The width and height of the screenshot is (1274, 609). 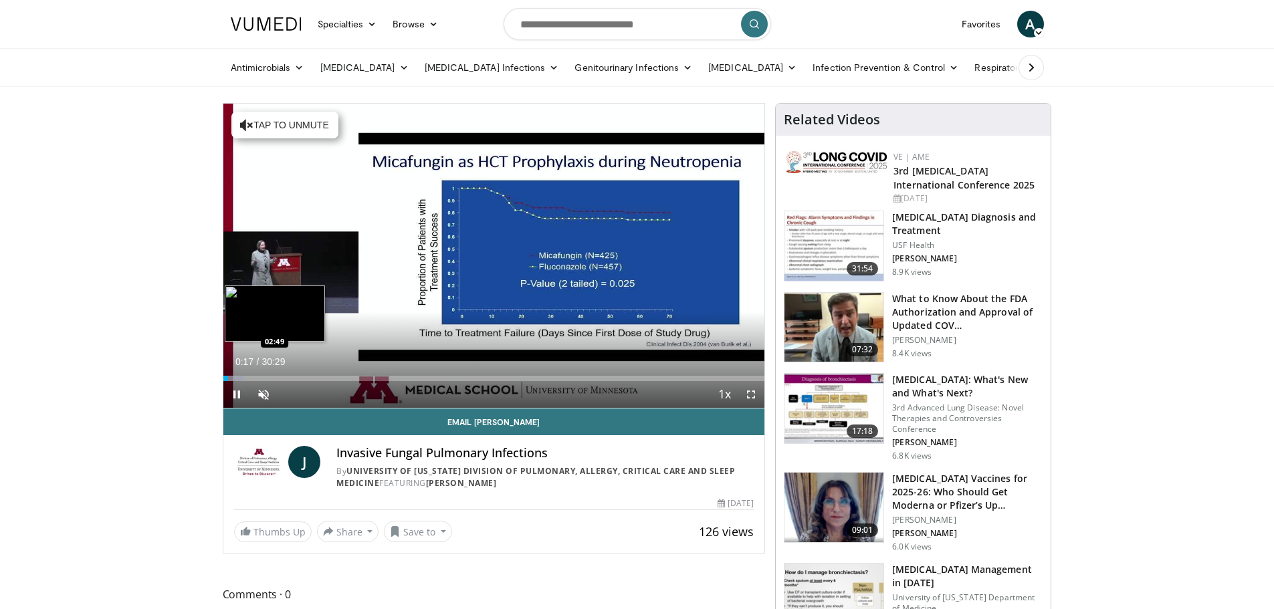 I want to click on p: 8.9K views, so click(x=911, y=272).